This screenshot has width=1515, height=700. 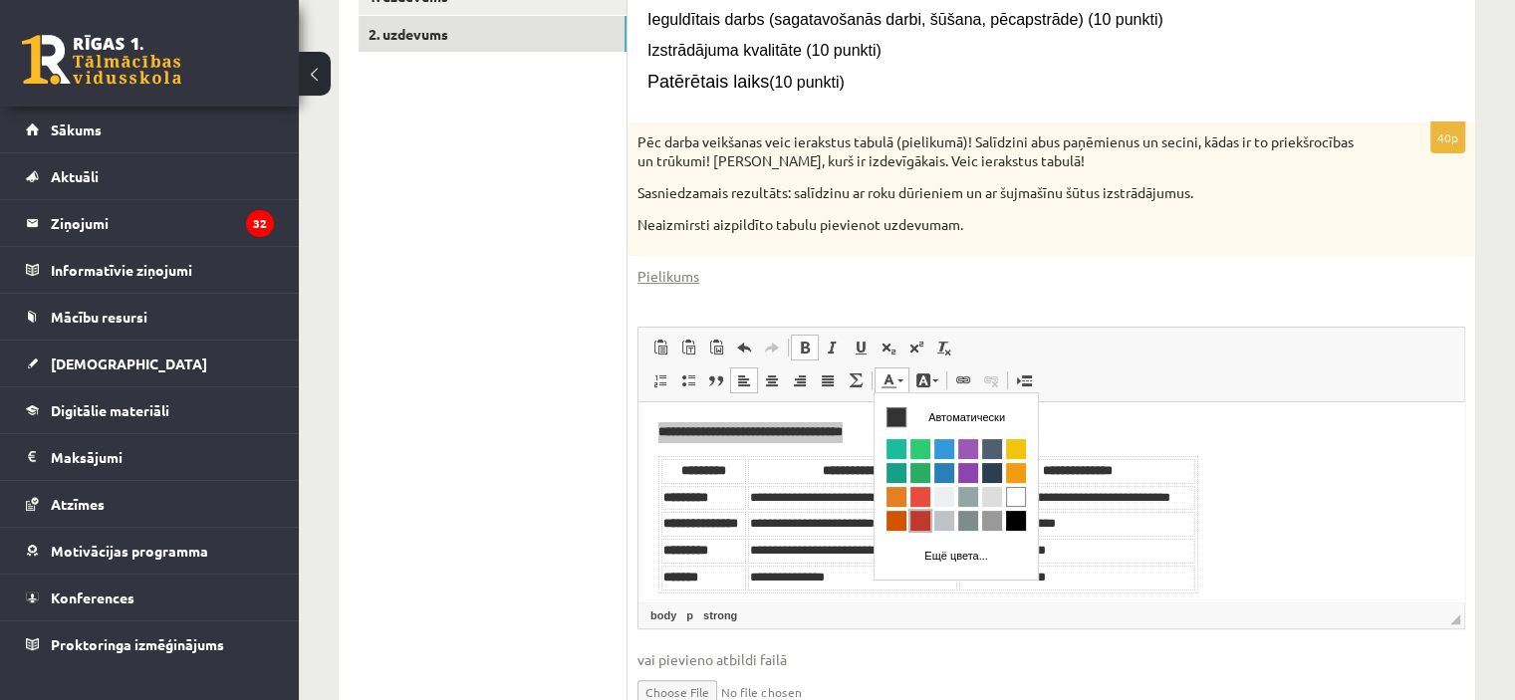 I want to click on td: Автоматически, so click(x=82, y=24).